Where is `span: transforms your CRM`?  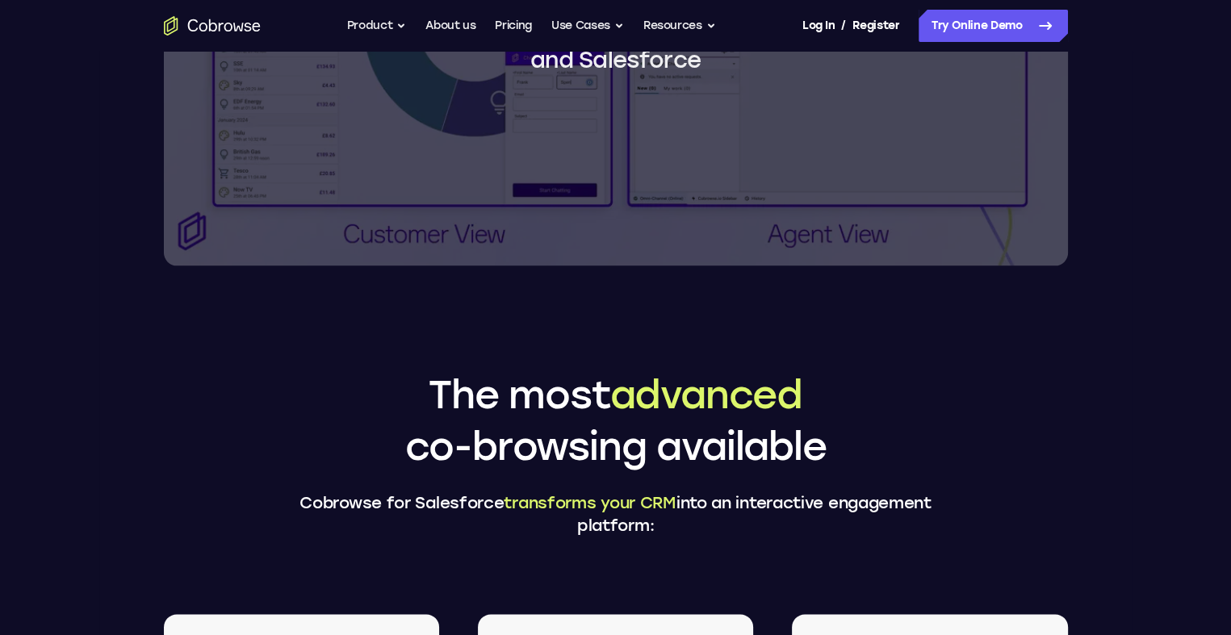 span: transforms your CRM is located at coordinates (589, 503).